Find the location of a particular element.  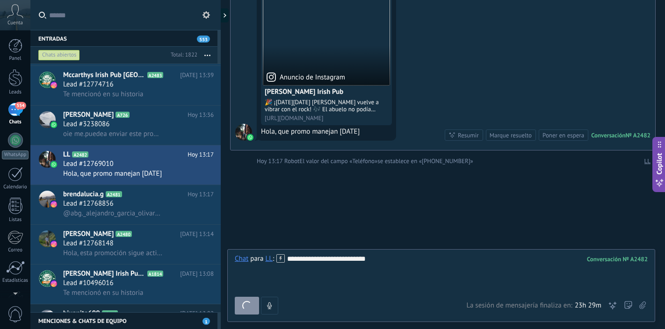

div: Mostrar is located at coordinates (224, 15).